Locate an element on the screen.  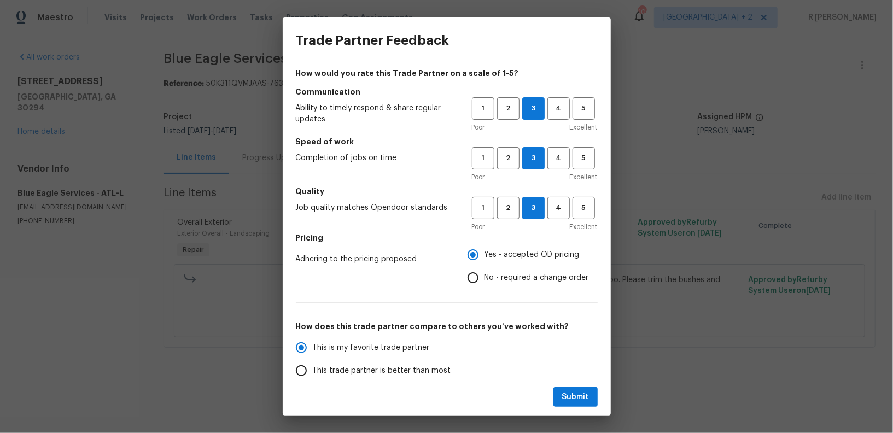
span: This trade partner is better than most is located at coordinates (382, 371).